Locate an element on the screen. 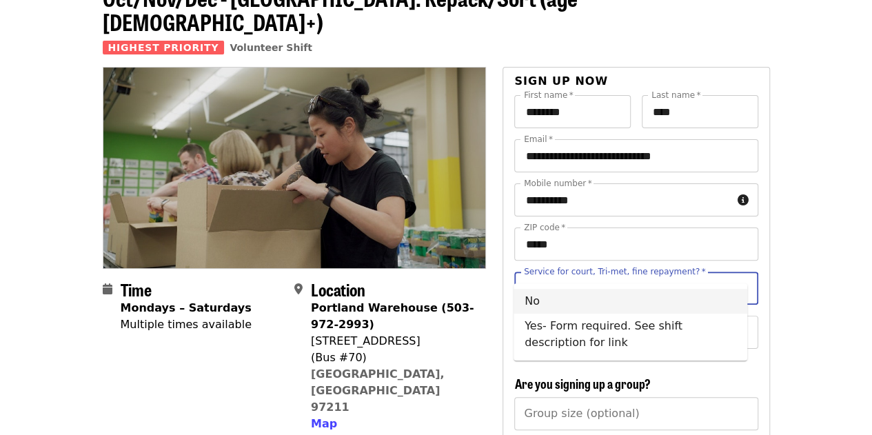 This screenshot has width=872, height=435. label: Email is located at coordinates (538, 139).